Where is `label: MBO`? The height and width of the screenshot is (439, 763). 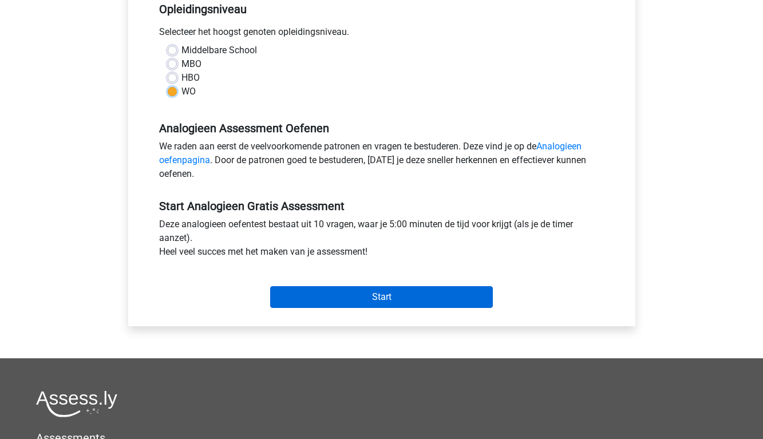 label: MBO is located at coordinates (191, 64).